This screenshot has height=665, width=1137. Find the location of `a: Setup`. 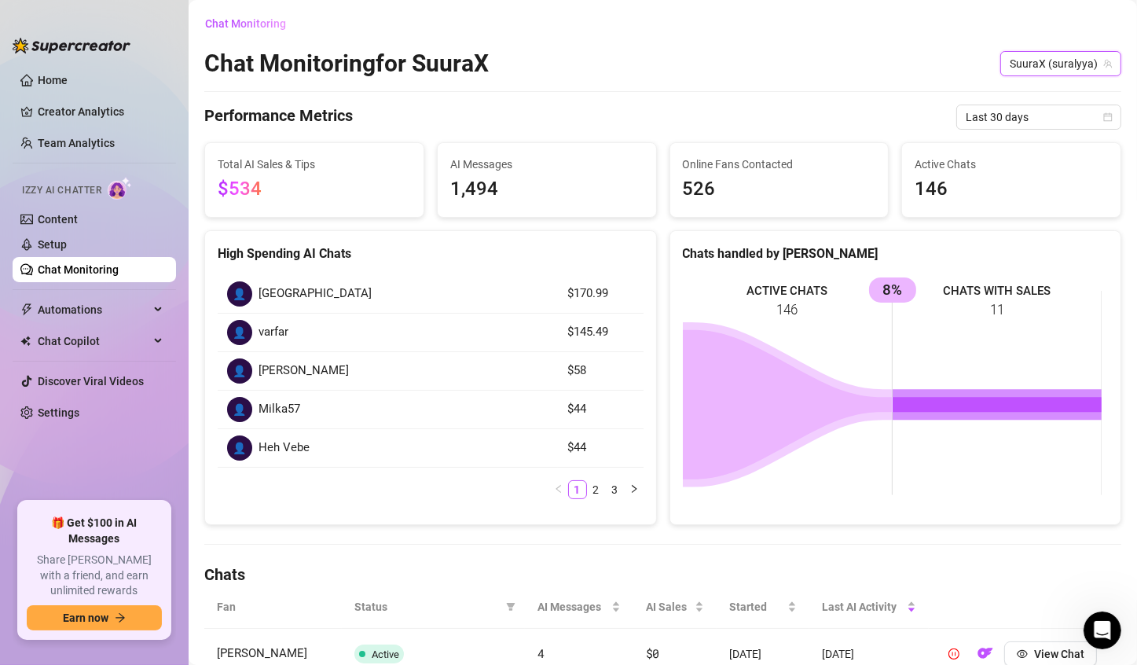

a: Setup is located at coordinates (52, 244).